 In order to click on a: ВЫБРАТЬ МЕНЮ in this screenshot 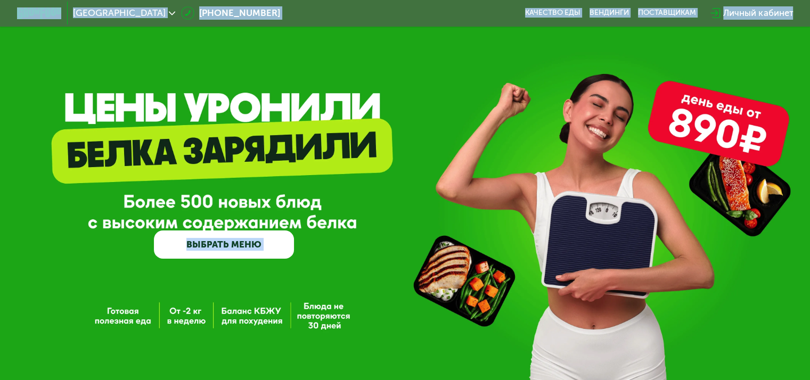, I will do `click(224, 244)`.